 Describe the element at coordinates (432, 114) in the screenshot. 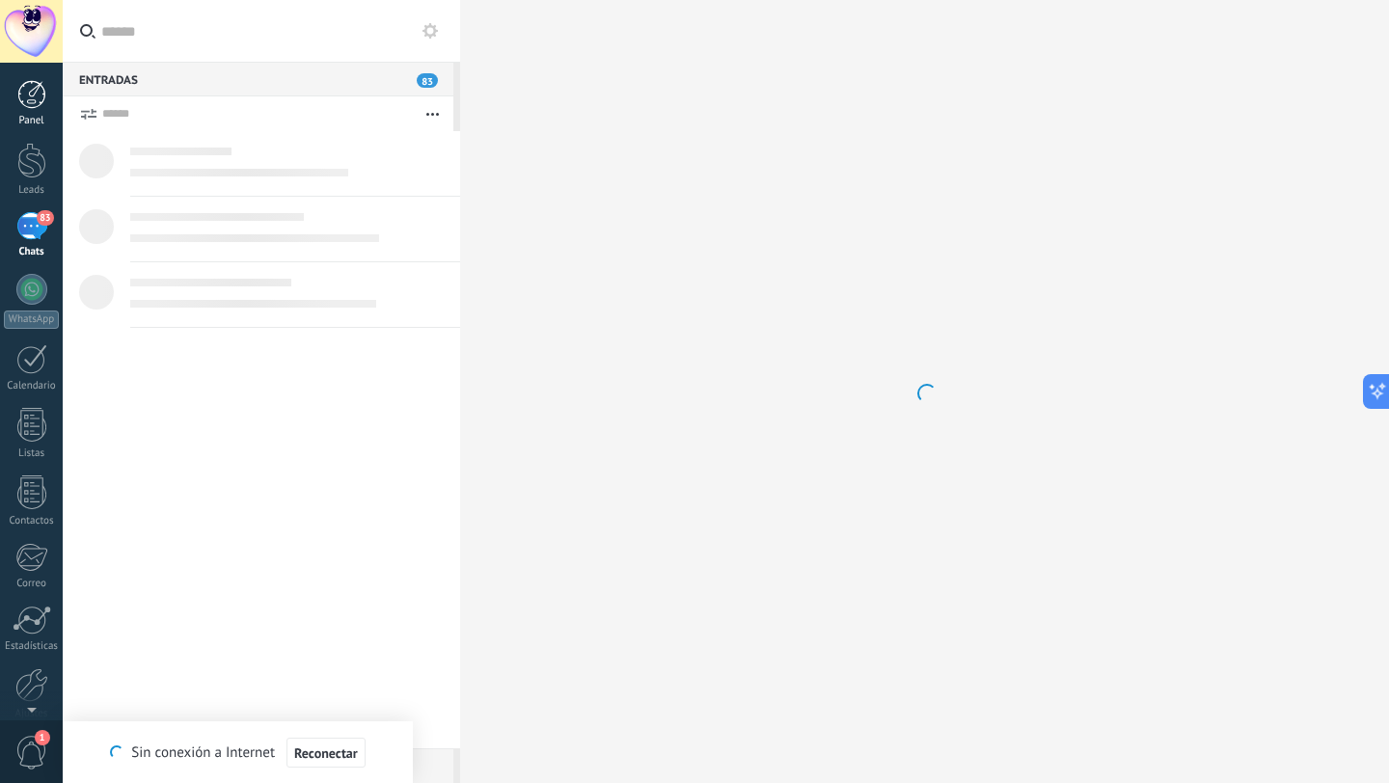

I see `button: Más` at that location.